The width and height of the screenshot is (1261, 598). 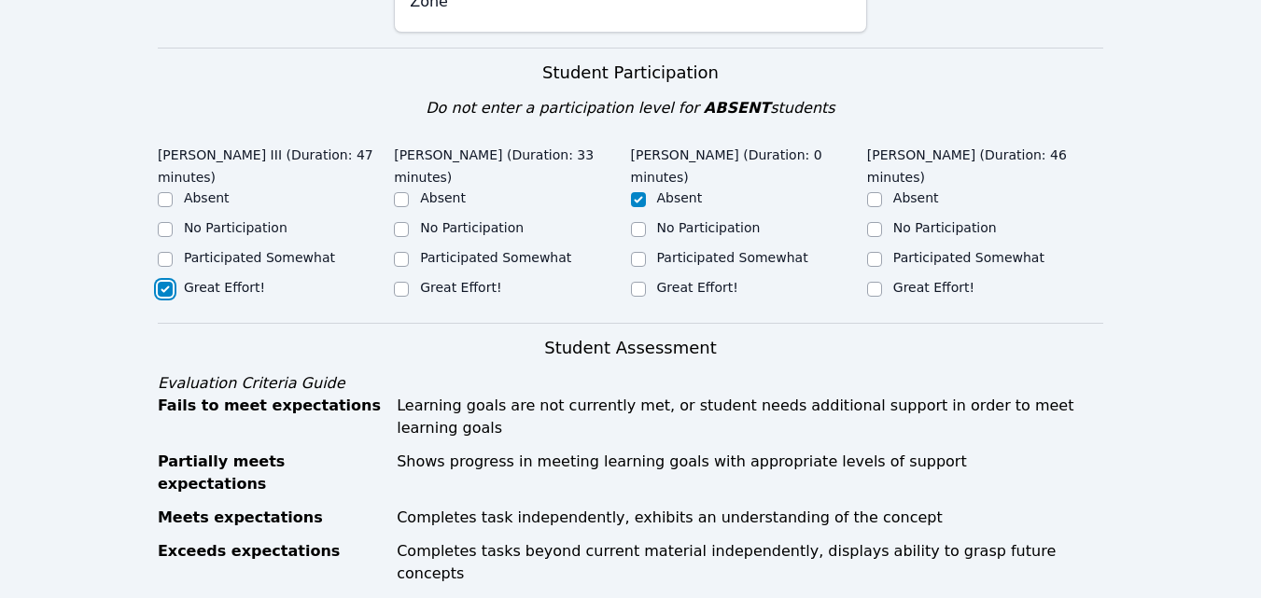 I want to click on div: Do not enter a participation level for students, so click(x=630, y=108).